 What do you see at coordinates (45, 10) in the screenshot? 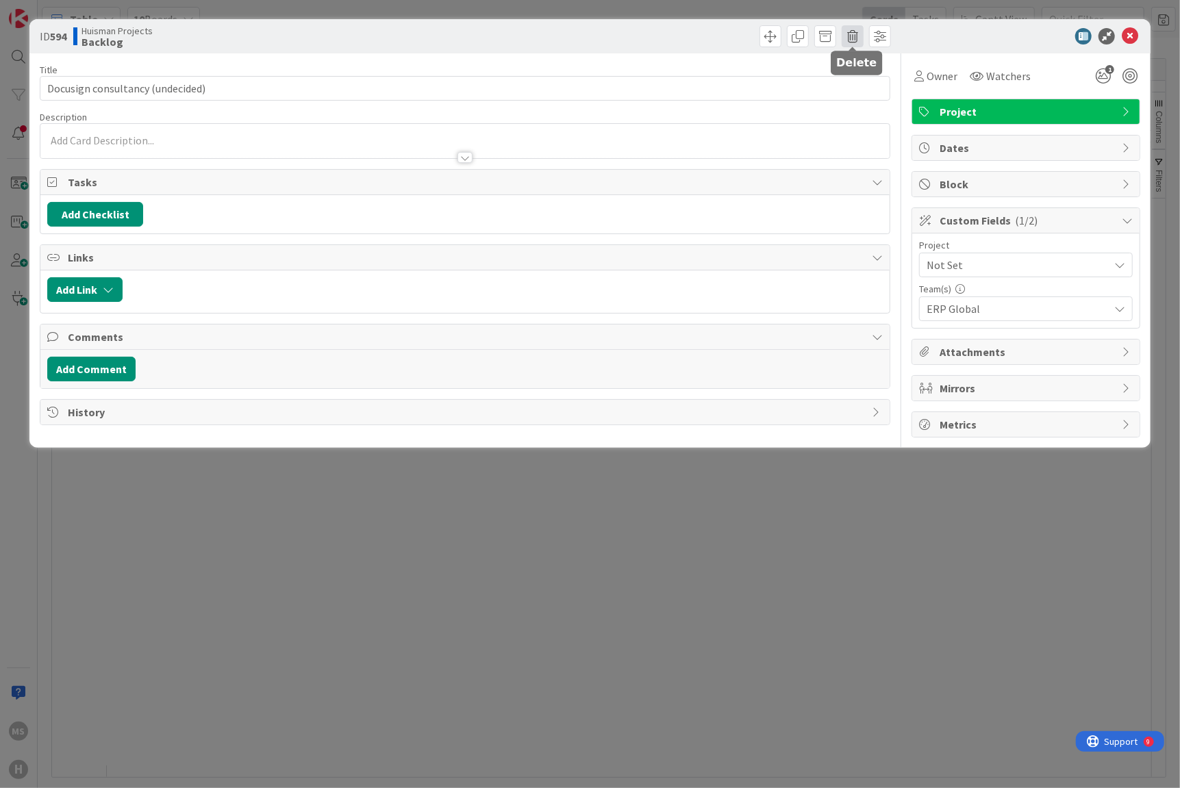
I see `span: Support` at bounding box center [45, 10].